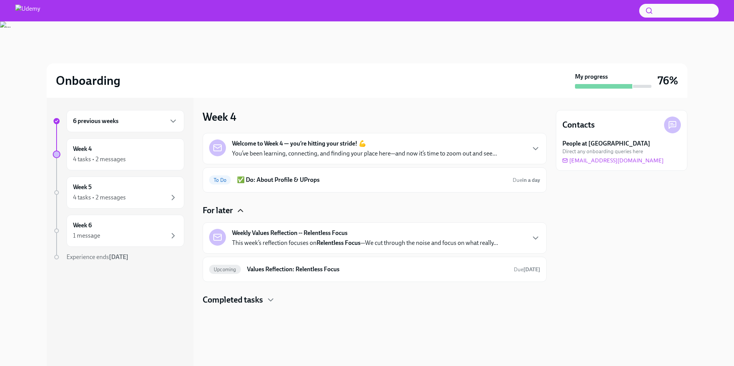  I want to click on a: Week 54 tasks • 2 messages, so click(119, 193).